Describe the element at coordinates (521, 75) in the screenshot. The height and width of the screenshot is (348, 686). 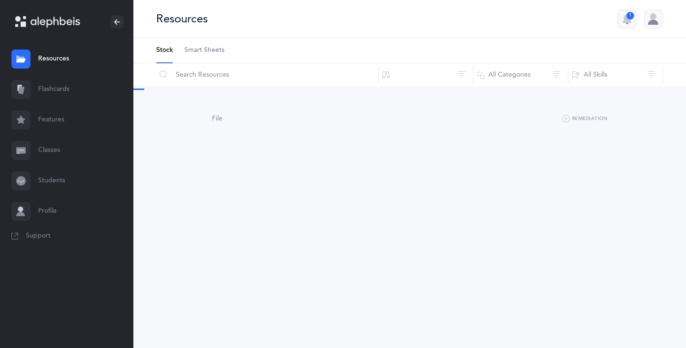
I see `button: All Categories` at that location.